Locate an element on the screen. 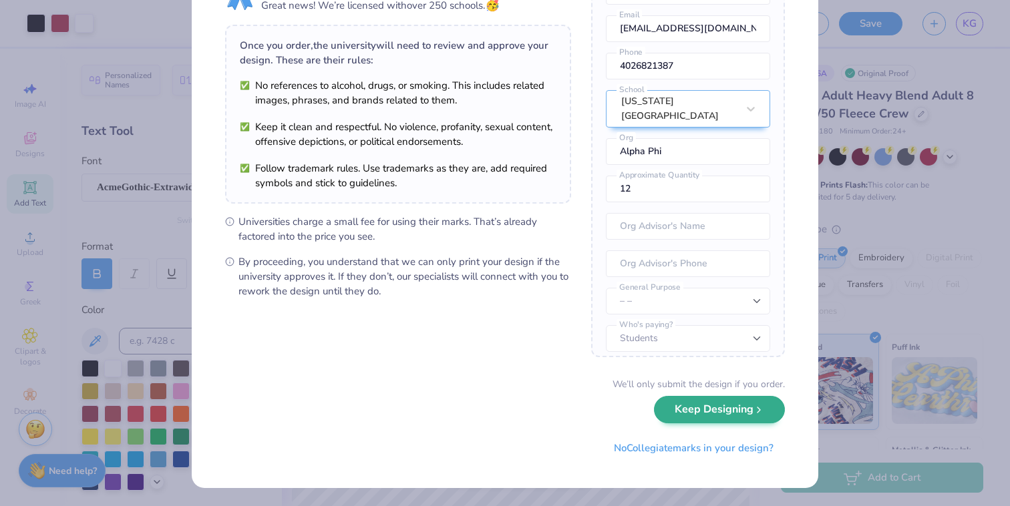 This screenshot has height=506, width=1010. button: NoCollegiatemarks in your design? is located at coordinates (694, 448).